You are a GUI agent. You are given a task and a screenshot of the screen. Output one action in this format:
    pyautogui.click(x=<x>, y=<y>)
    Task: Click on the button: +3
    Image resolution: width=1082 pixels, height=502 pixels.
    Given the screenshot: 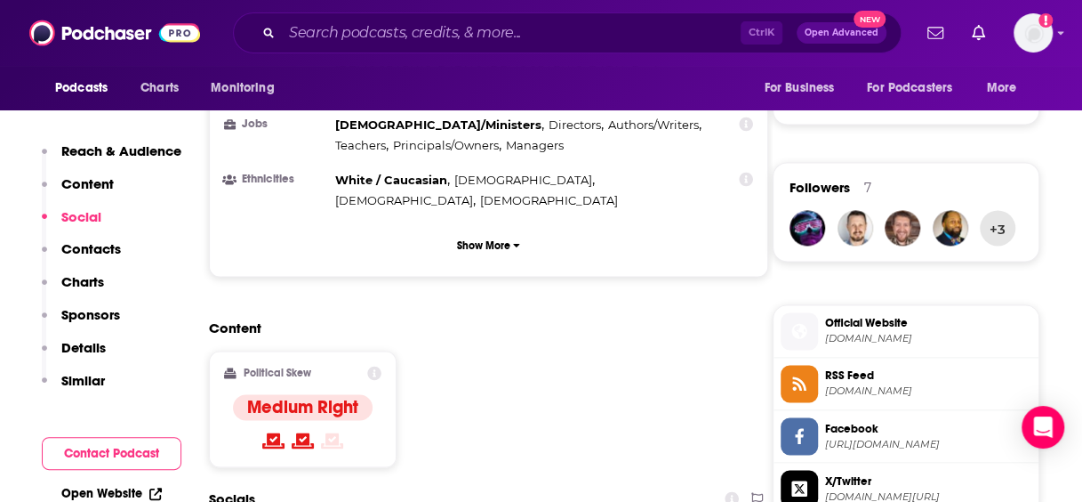 What is the action you would take?
    pyautogui.click(x=998, y=228)
    